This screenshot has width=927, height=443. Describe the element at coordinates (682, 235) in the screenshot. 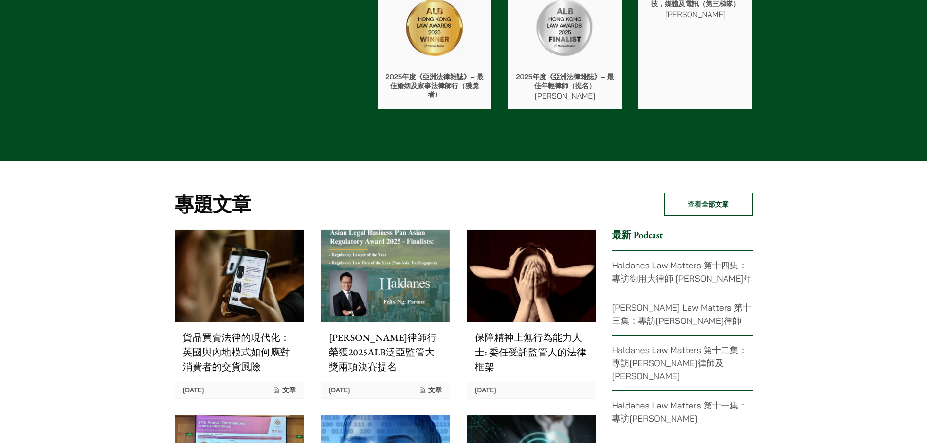

I see `h3: 最新 Podcast` at that location.